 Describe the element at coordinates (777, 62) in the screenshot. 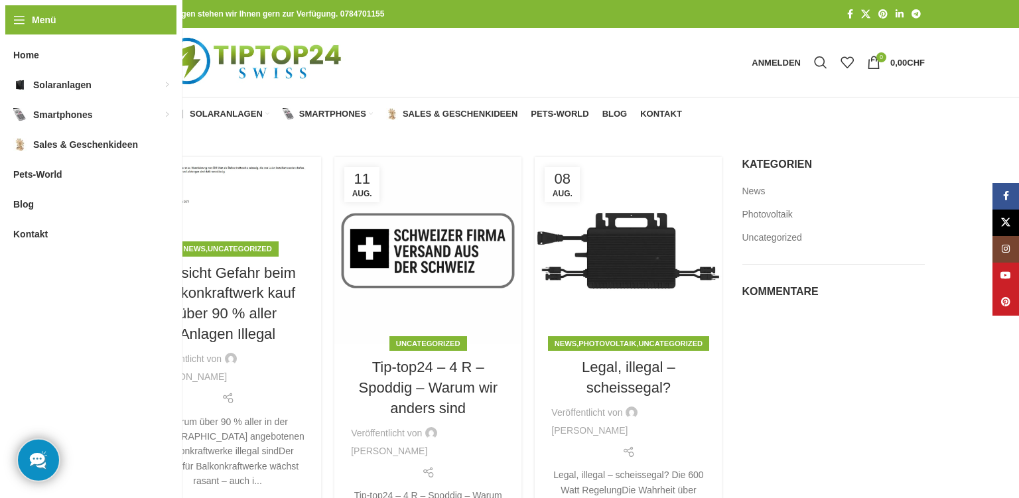

I see `span: Anmelden` at that location.